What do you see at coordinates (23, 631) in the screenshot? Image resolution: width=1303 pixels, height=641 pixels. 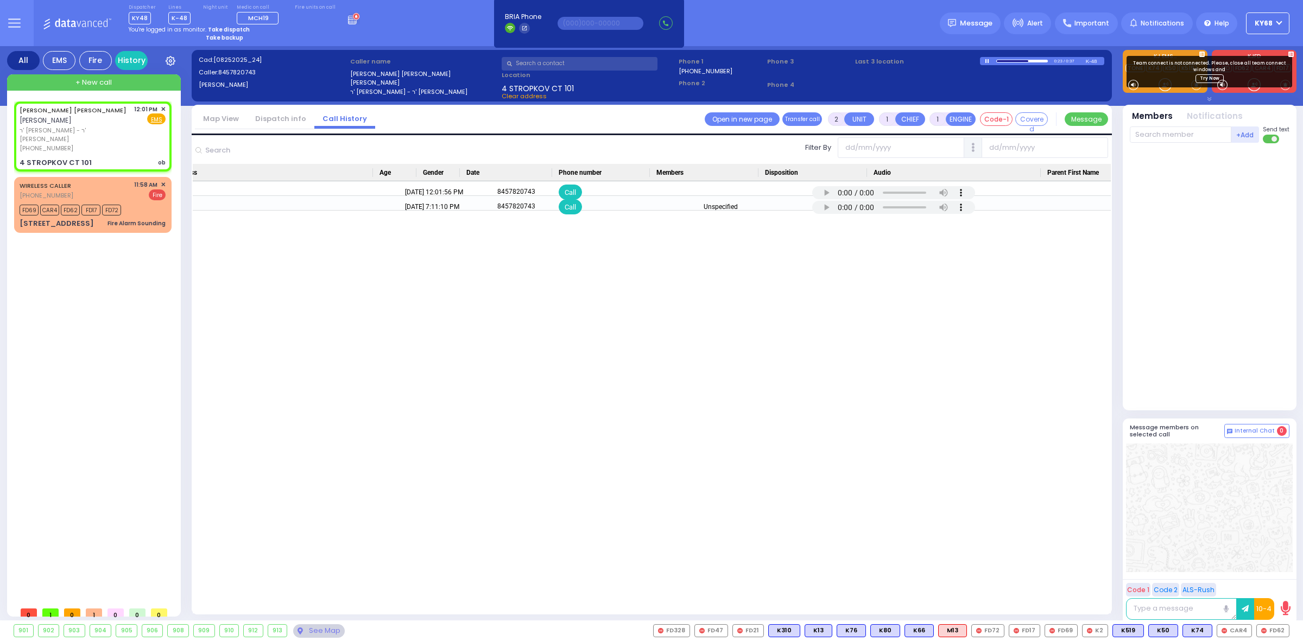 I see `div: 901` at bounding box center [23, 631].